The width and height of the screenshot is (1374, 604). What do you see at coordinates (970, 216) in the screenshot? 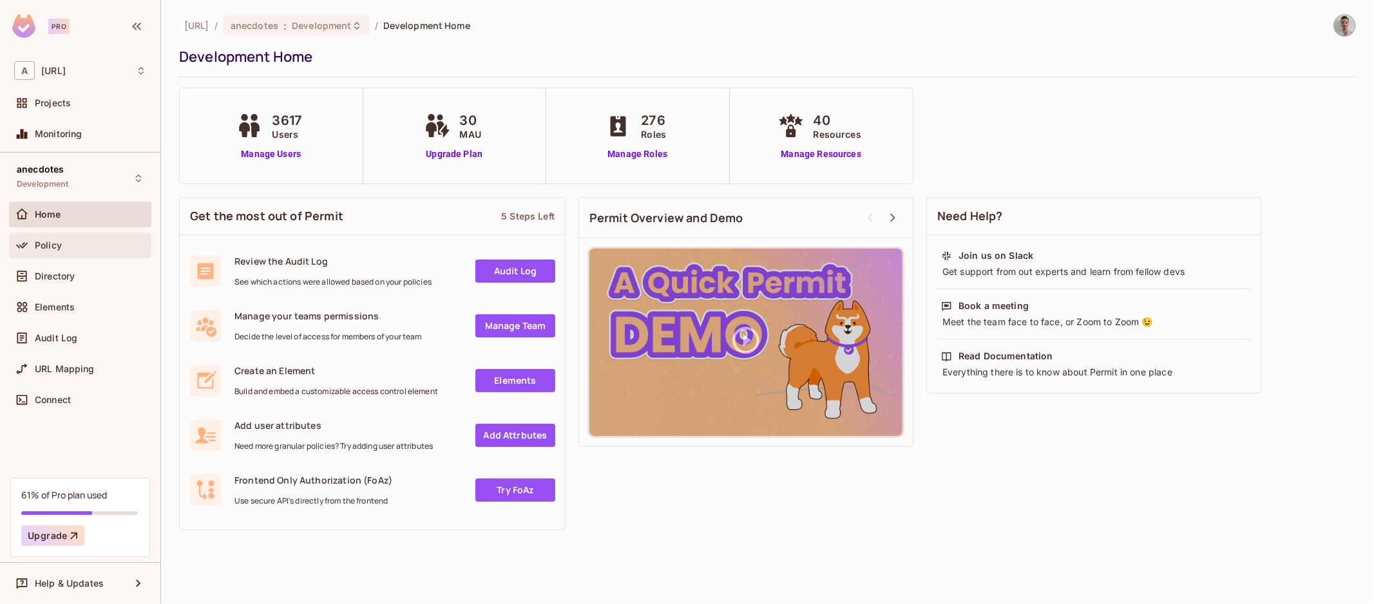
I see `span: Need Help?` at bounding box center [970, 216].